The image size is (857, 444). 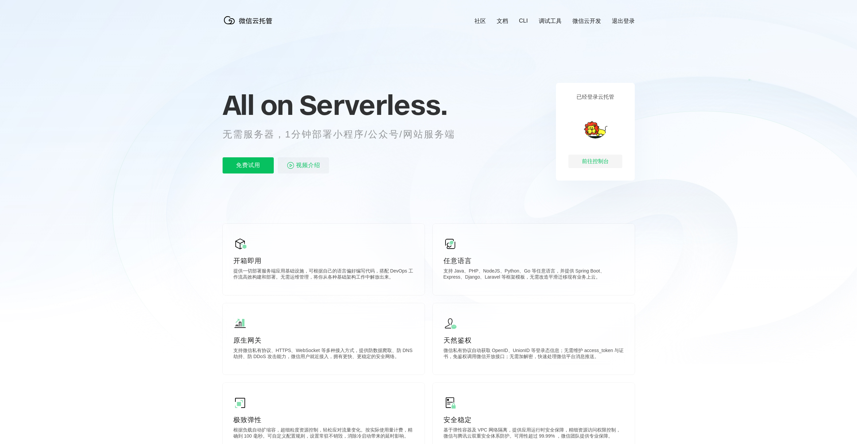 What do you see at coordinates (523, 21) in the screenshot?
I see `a: CLI` at bounding box center [523, 21].